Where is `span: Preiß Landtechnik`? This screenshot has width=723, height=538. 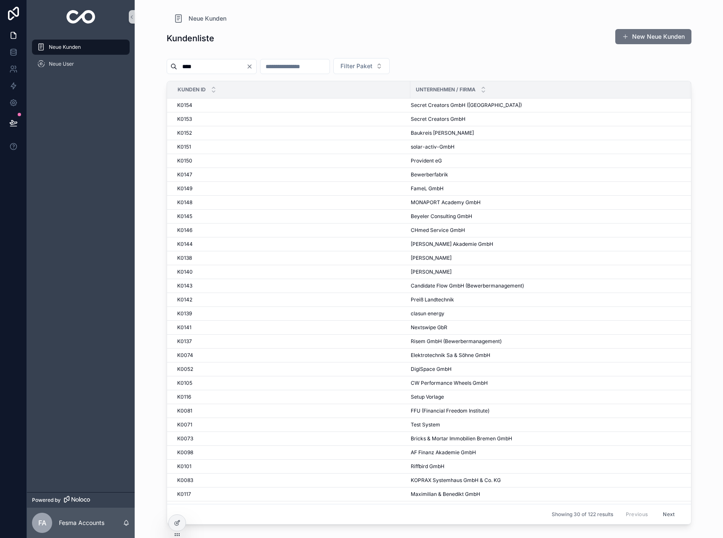 span: Preiß Landtechnik is located at coordinates (432, 300).